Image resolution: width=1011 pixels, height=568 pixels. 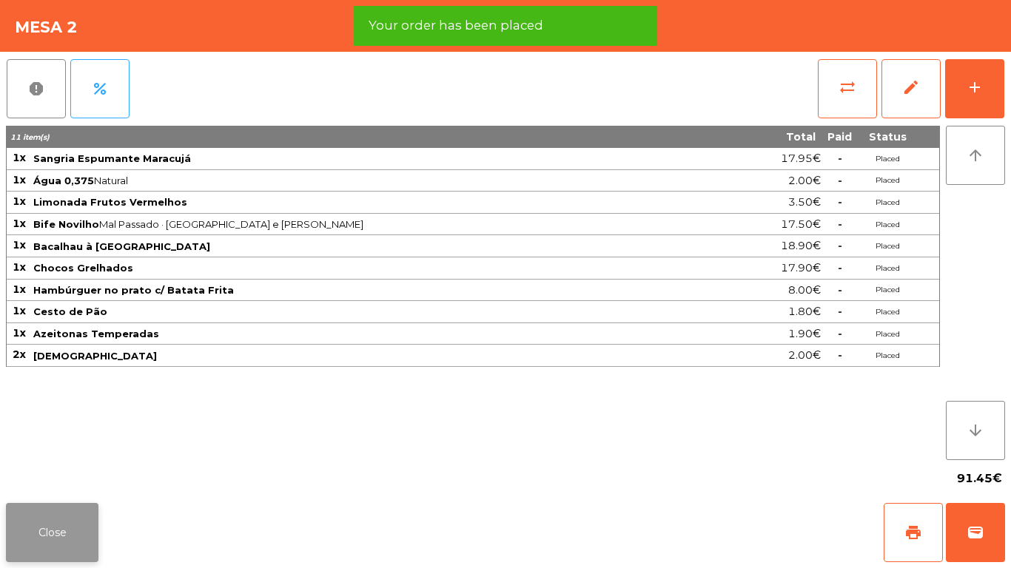 What do you see at coordinates (36, 89) in the screenshot?
I see `button: report` at bounding box center [36, 89].